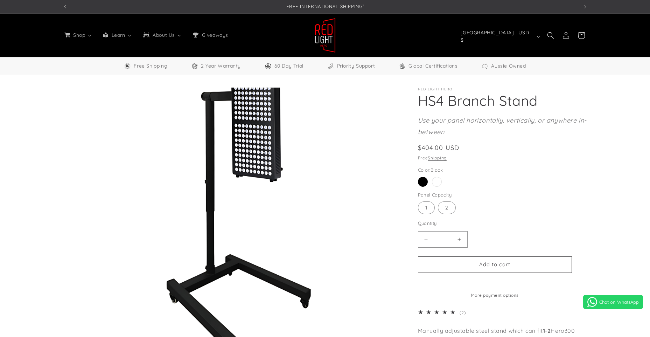 This screenshot has height=337, width=650. I want to click on a: Learn, so click(117, 35).